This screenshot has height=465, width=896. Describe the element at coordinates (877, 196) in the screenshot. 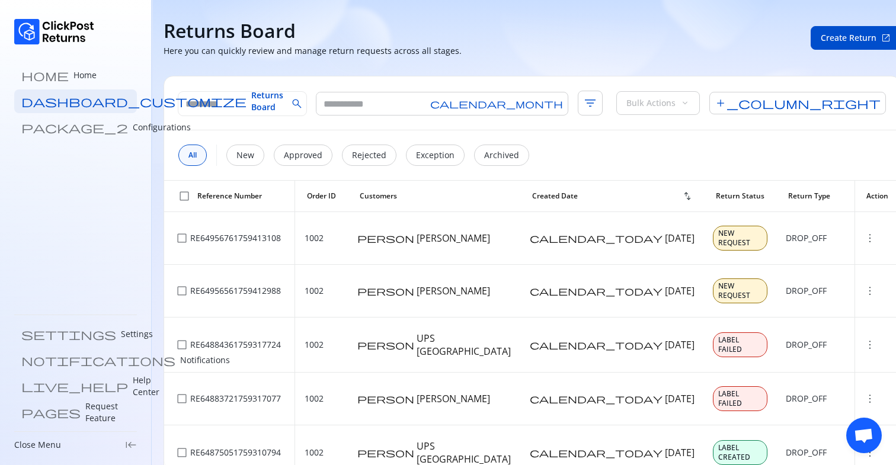

I see `span: Action` at that location.